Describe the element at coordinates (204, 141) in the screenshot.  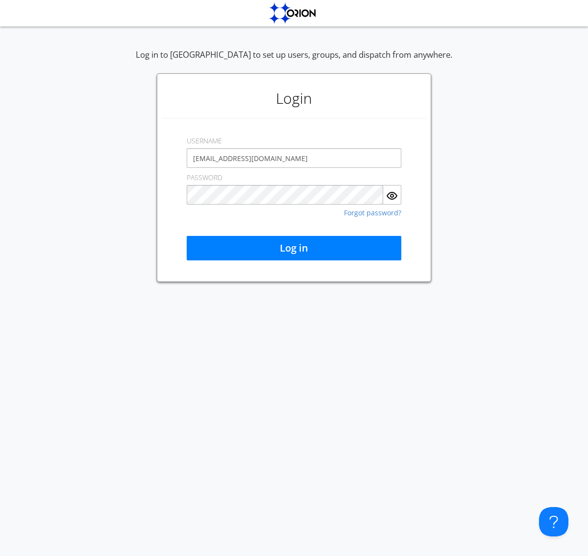
I see `label: USERNAME` at that location.